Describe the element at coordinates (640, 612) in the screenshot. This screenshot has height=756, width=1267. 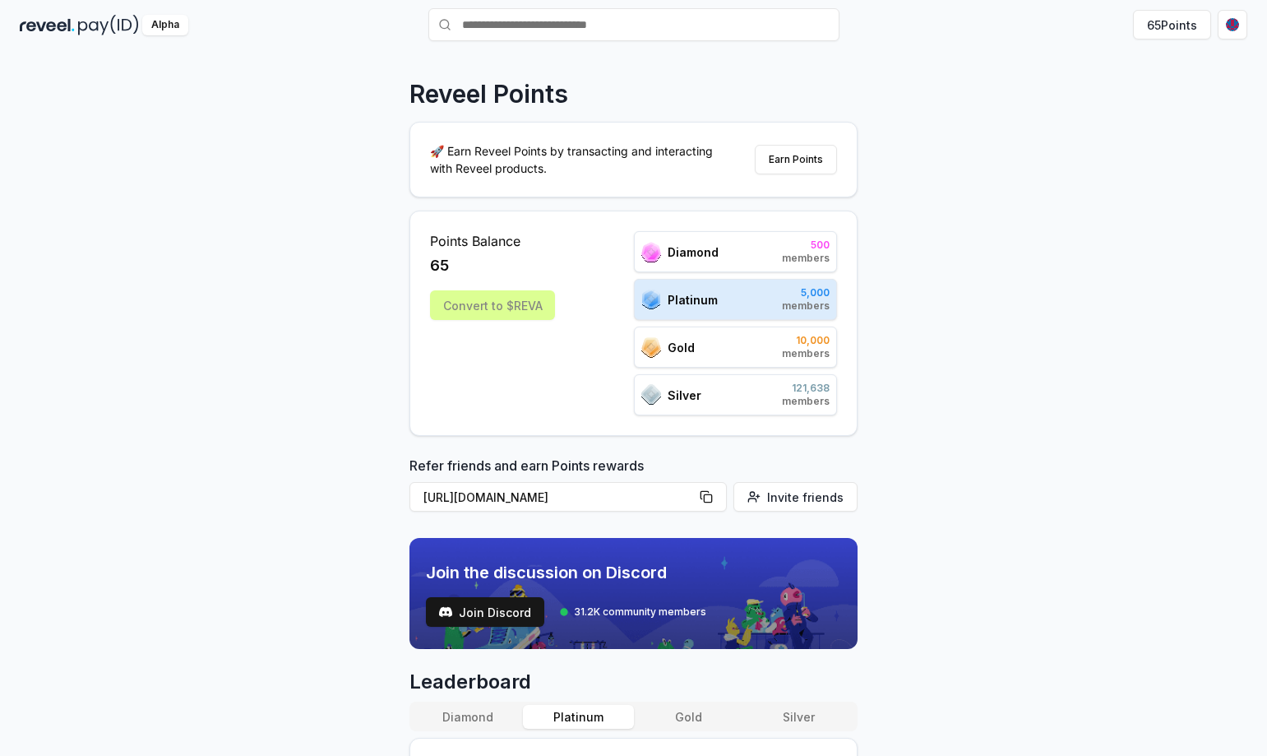
I see `span: 31.2K community members` at that location.